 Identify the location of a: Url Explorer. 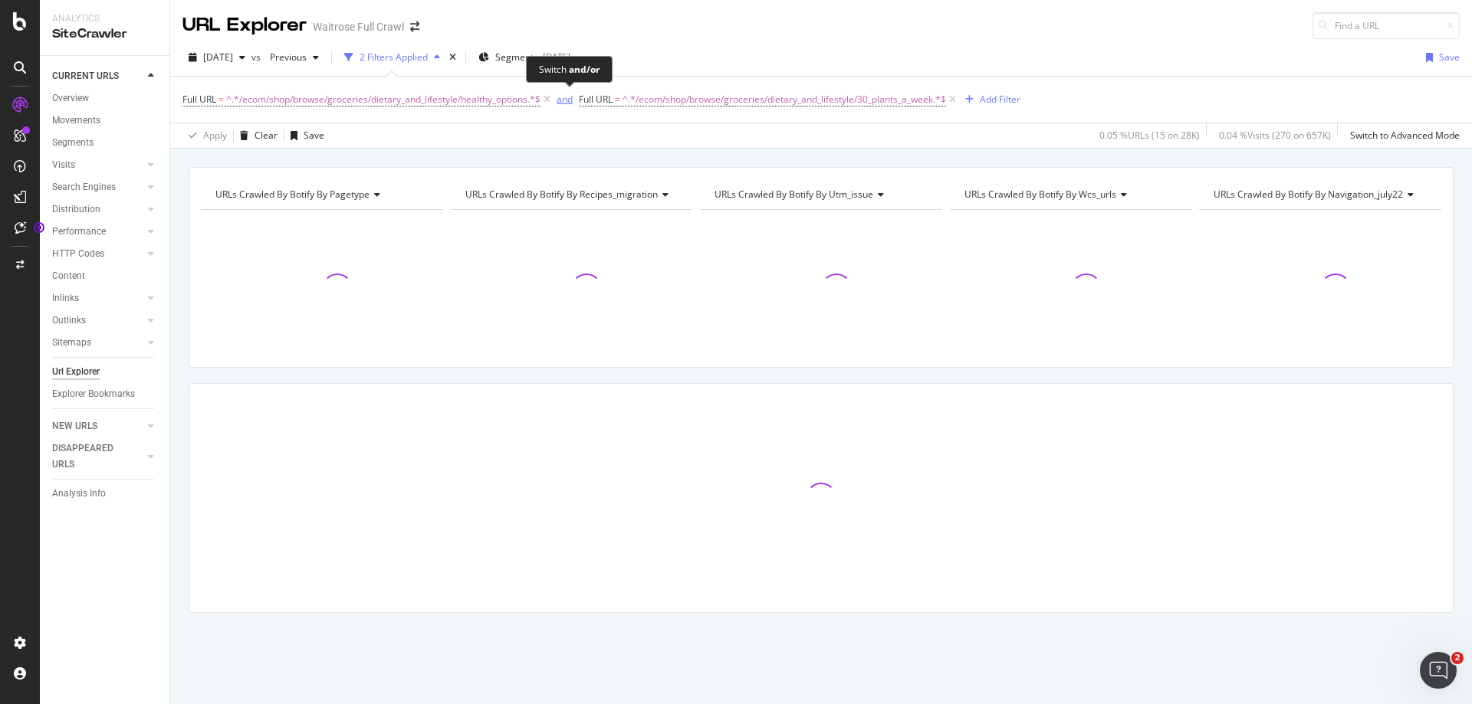
(105, 372).